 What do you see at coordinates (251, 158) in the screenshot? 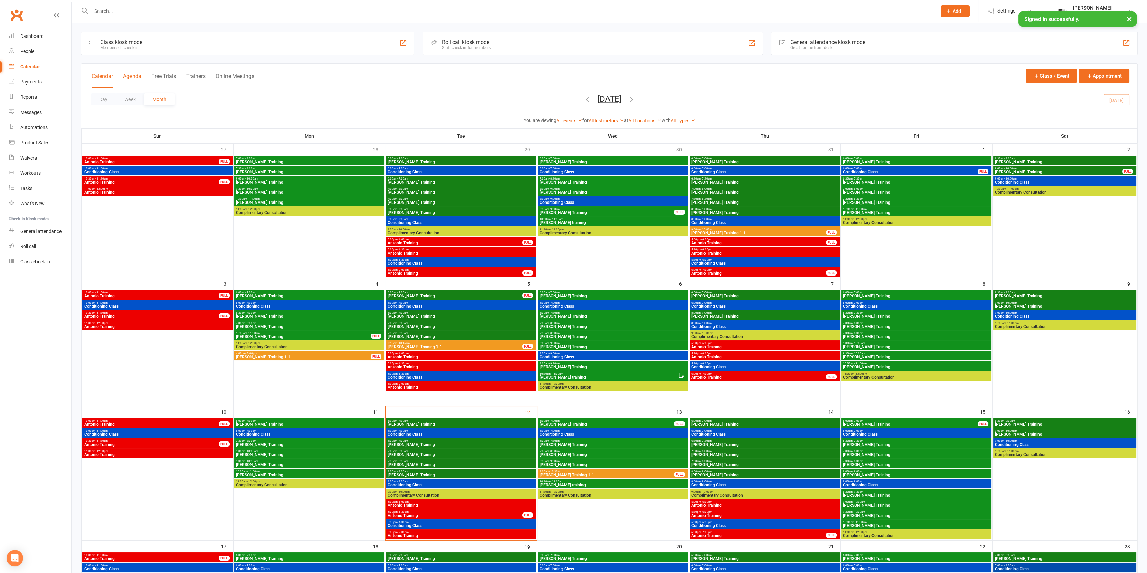
I see `span: - 8:00am` at bounding box center [251, 158].